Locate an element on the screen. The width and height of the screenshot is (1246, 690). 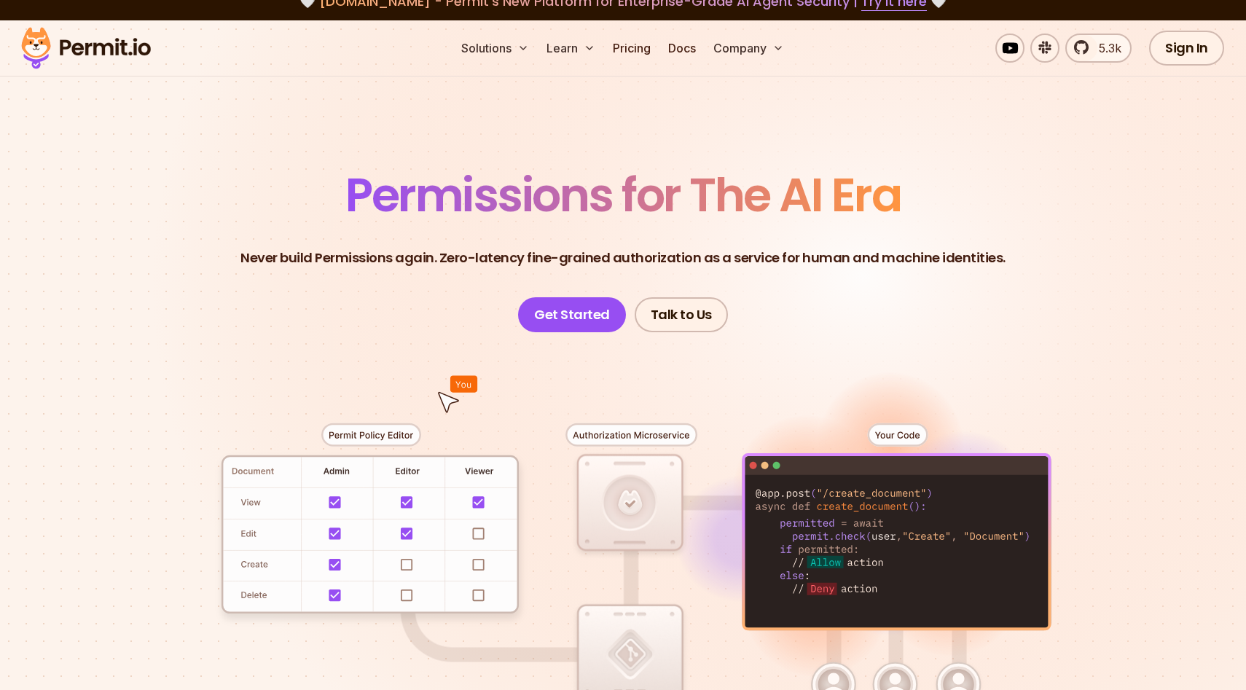
a: Pricing is located at coordinates (632, 48).